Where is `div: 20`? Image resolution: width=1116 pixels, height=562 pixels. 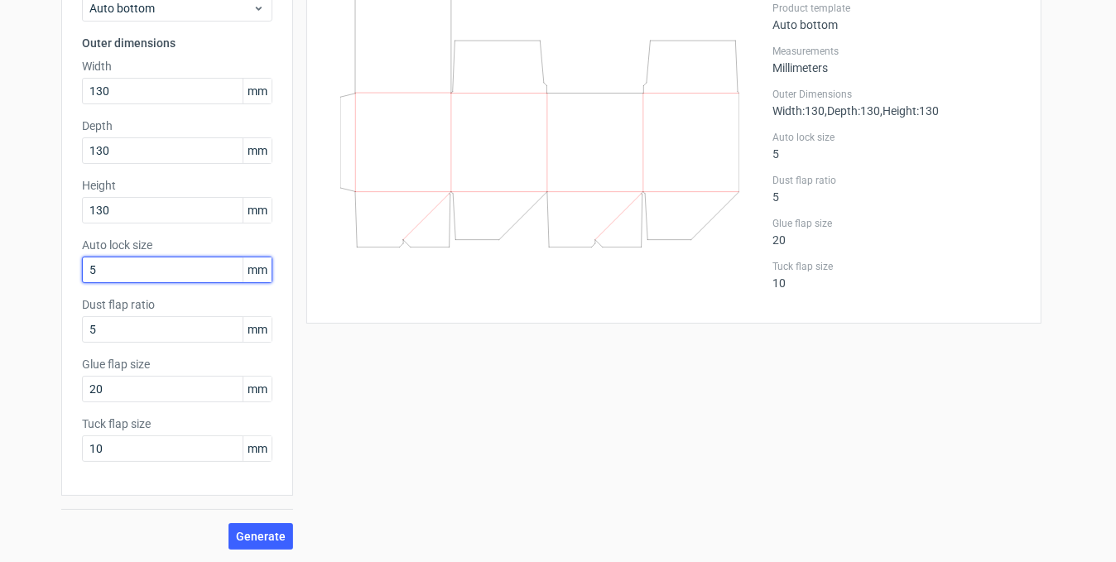
div: 20 is located at coordinates (897, 232).